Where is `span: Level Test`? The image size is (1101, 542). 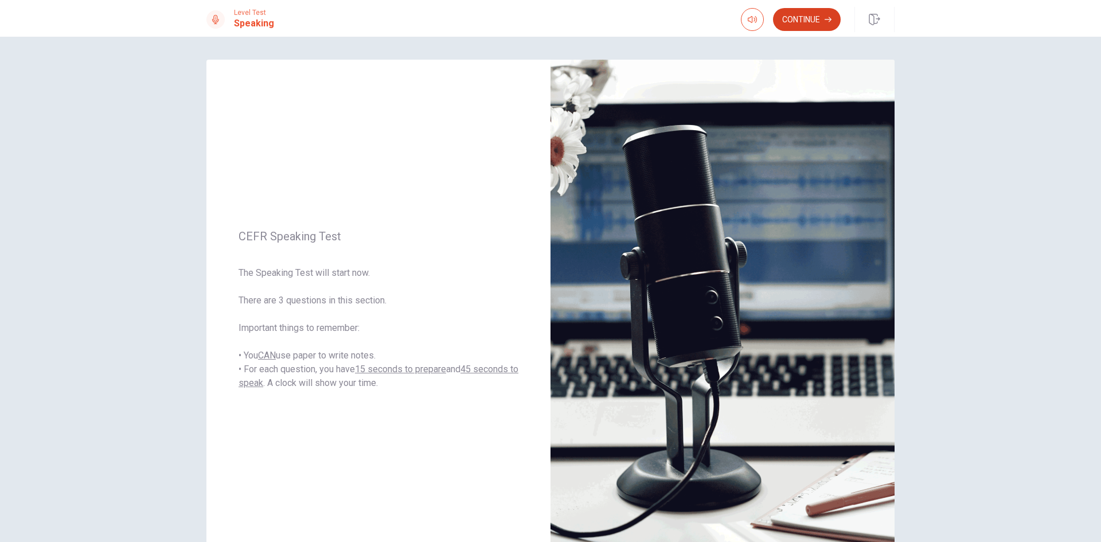
span: Level Test is located at coordinates (254, 13).